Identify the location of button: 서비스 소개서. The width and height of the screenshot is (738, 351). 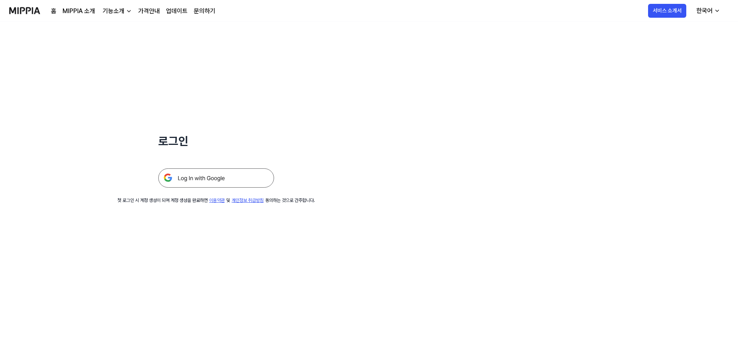
(667, 11).